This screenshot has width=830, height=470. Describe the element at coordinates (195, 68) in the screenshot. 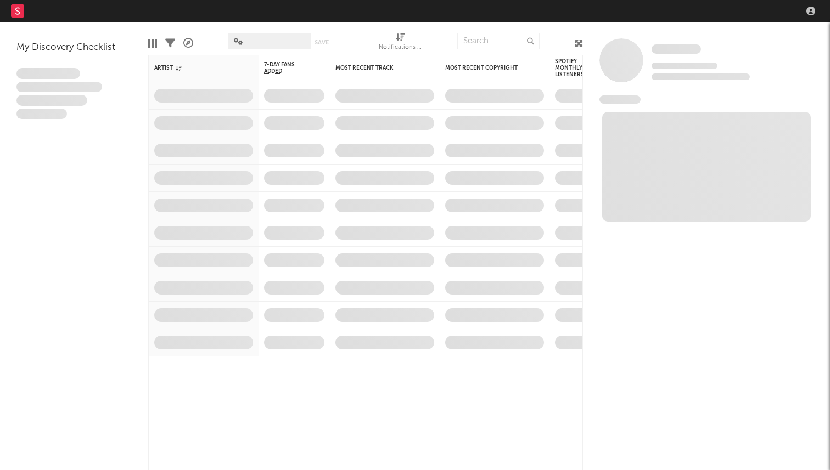

I see `div: Artist` at that location.